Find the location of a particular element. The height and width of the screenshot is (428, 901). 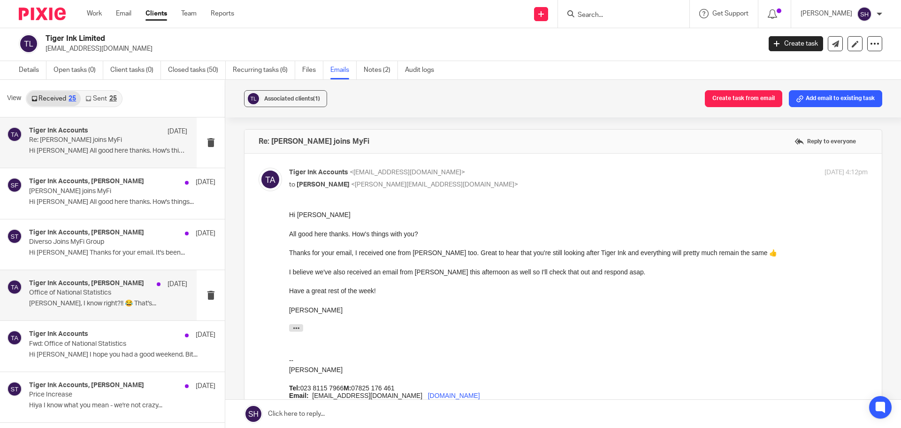

span: Associated clients is located at coordinates (292, 99).